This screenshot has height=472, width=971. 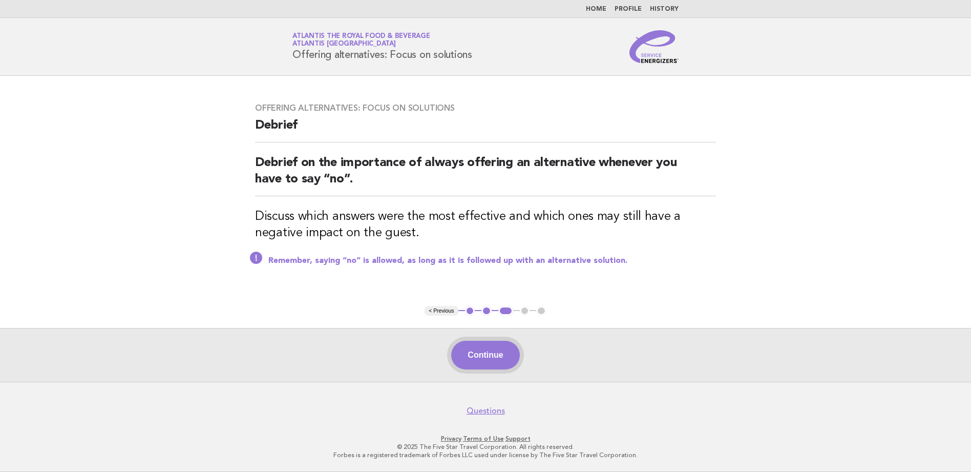 I want to click on p: Remember, saying “no” is allowed, as long as it is followed up with an alternative solution., so click(x=492, y=261).